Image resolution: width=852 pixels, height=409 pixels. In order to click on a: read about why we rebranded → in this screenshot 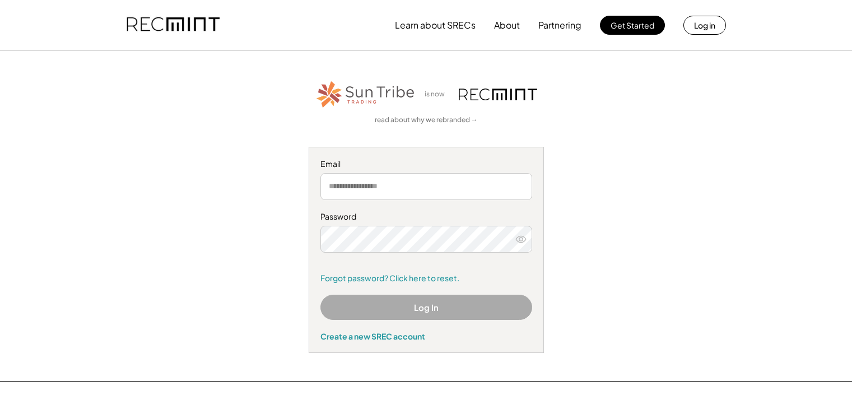, I will do `click(426, 120)`.